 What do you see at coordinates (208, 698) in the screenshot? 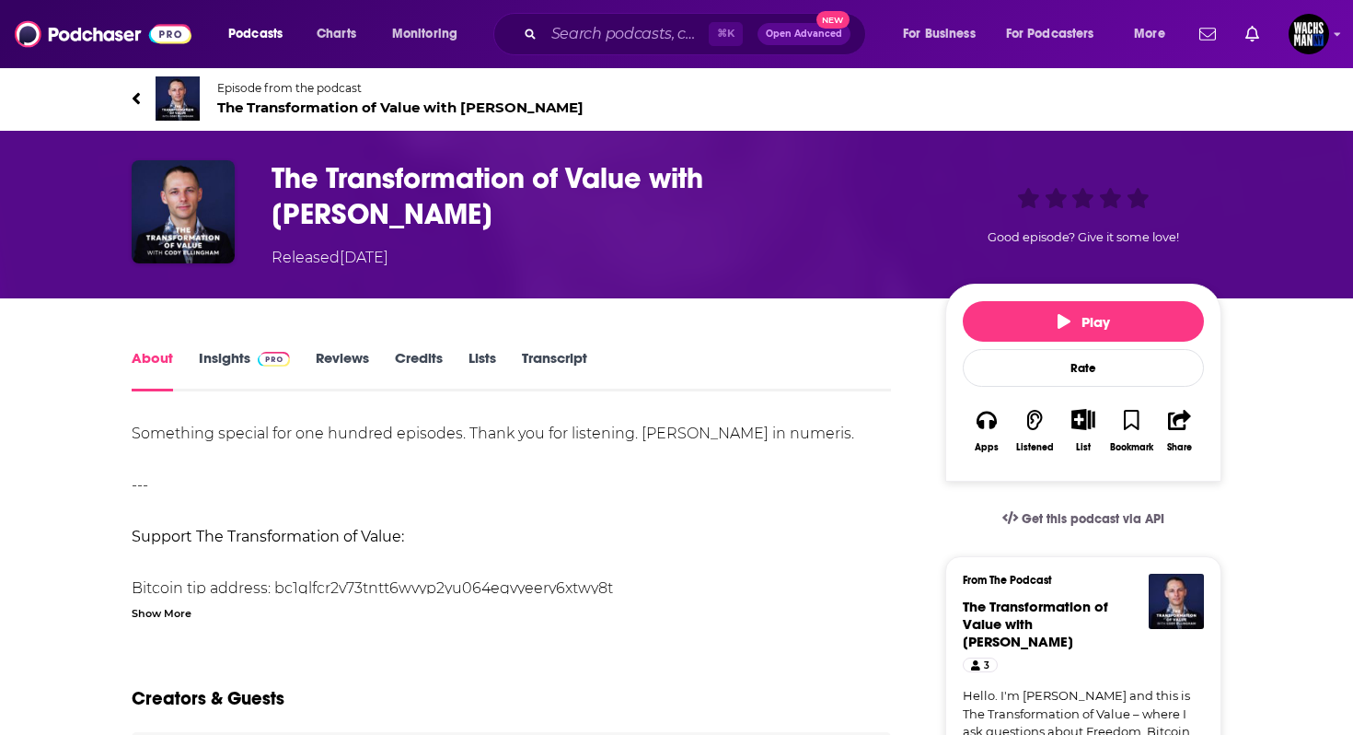
I see `h2: Creators & Guests` at bounding box center [208, 698].